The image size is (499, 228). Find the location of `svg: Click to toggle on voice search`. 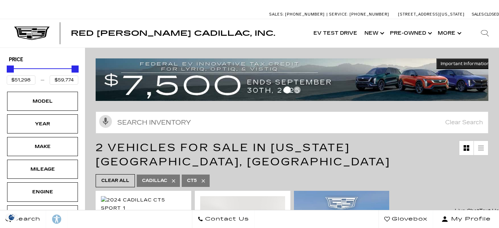

svg: Click to toggle on voice search is located at coordinates (106, 122).